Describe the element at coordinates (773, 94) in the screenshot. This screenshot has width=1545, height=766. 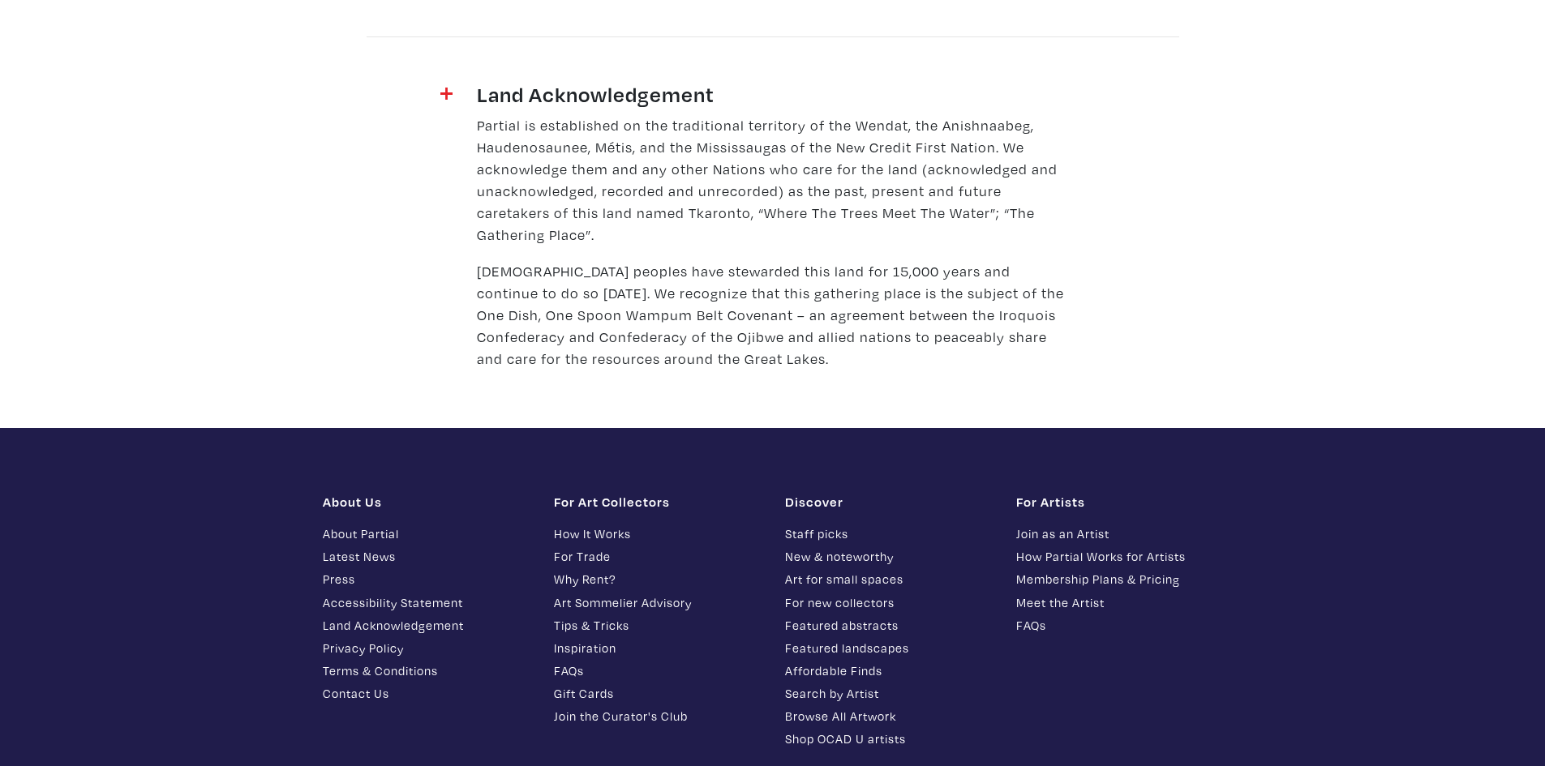
I see `h4: Land Acknowledgement` at that location.